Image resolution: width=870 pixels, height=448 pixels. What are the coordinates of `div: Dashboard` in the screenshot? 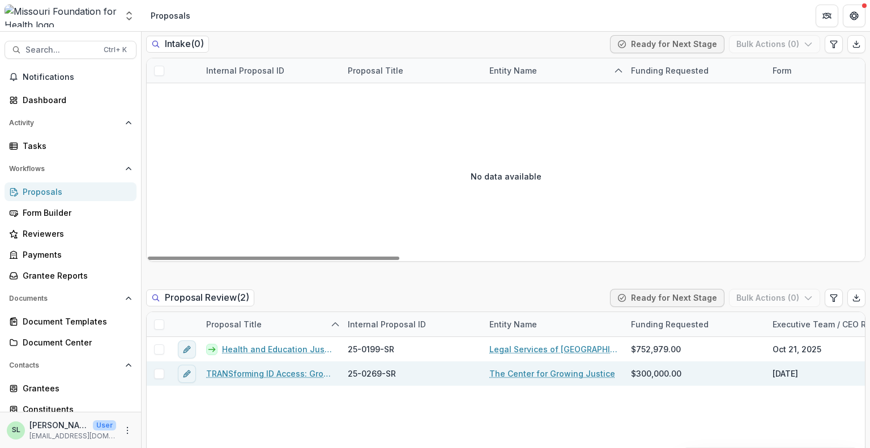 It's located at (75, 100).